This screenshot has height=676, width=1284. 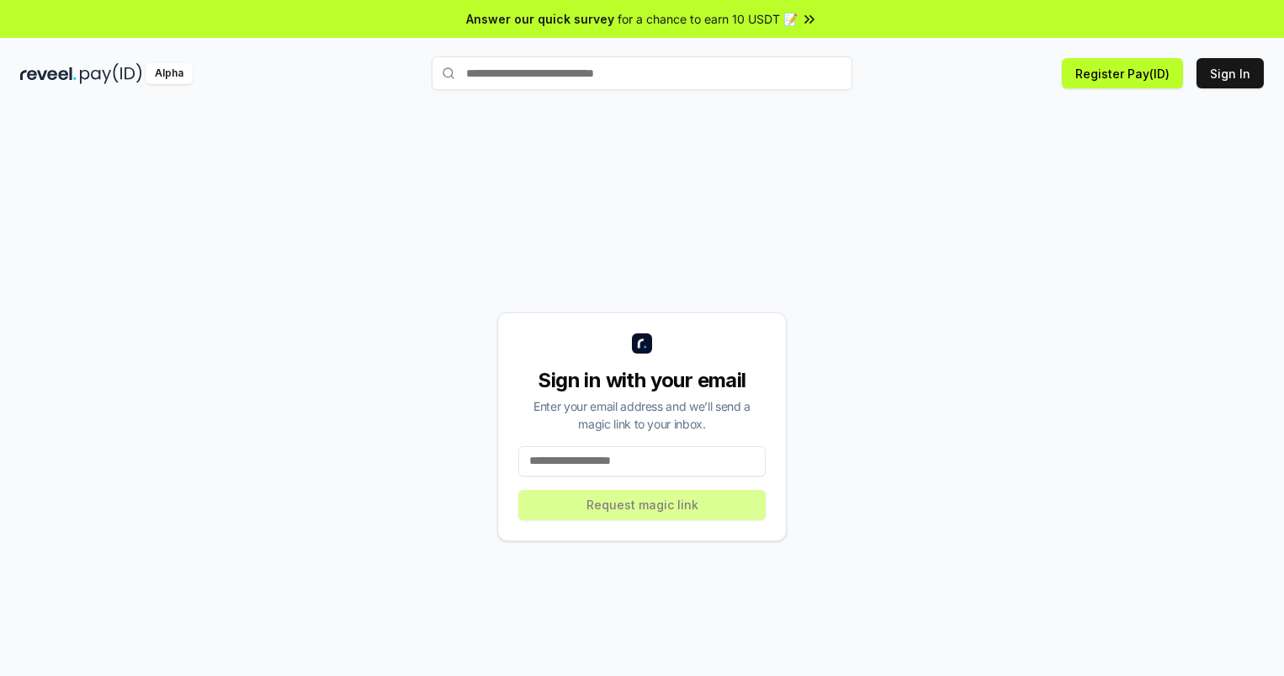 What do you see at coordinates (642, 343) in the screenshot?
I see `img: logo_small` at bounding box center [642, 343].